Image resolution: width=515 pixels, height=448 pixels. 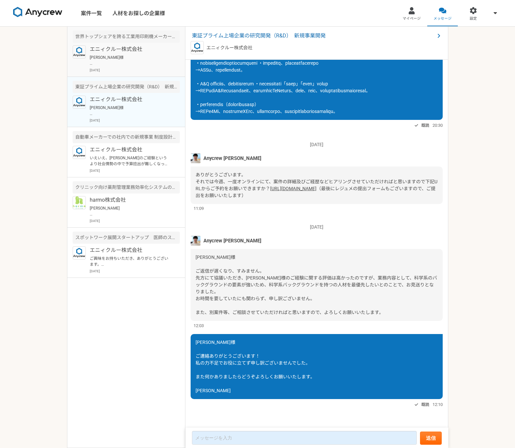 I want to click on div: 世界トップシェアを誇る工業用印刷機メーカー 営業顧問（1,2社のみの紹介も歓迎）, so click(x=126, y=36).